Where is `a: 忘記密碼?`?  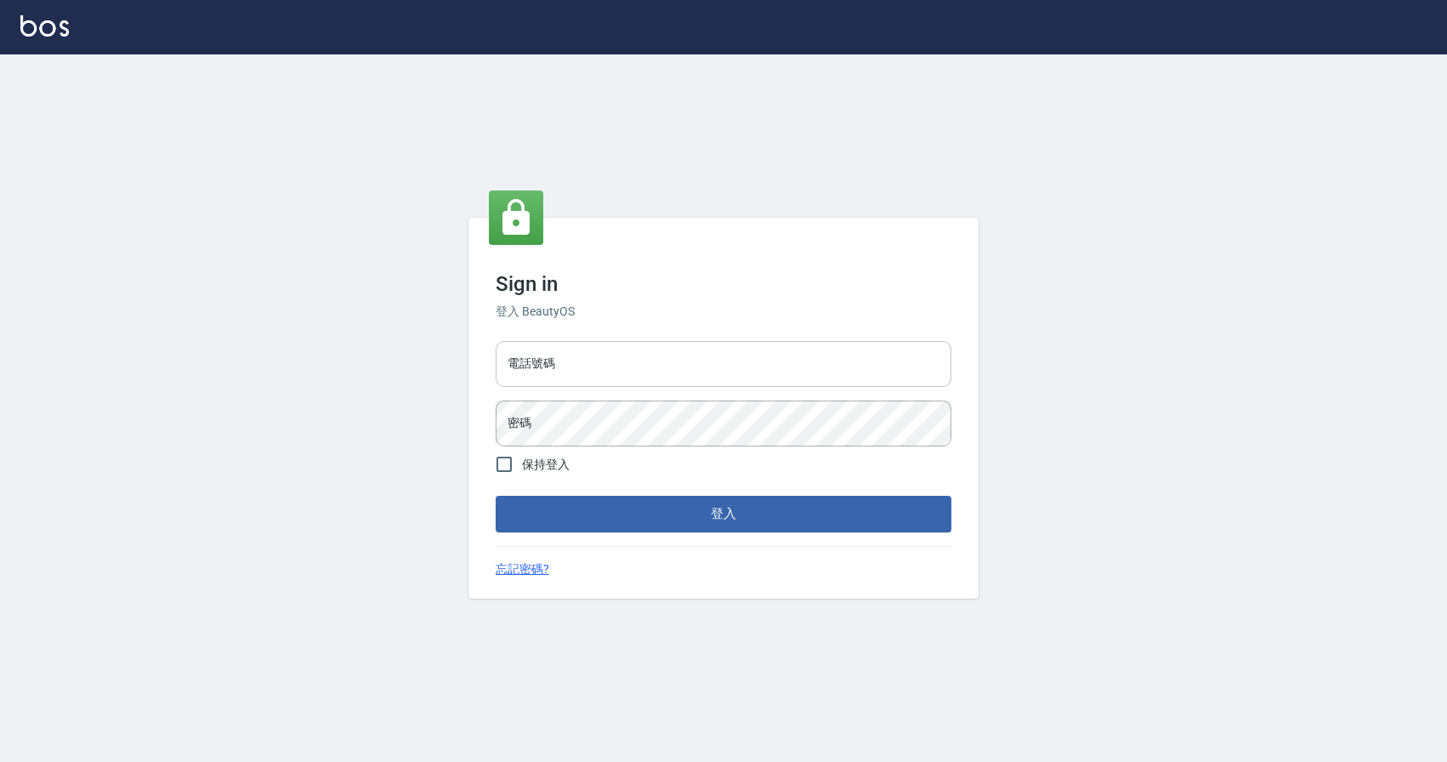 a: 忘記密碼? is located at coordinates (522, 569).